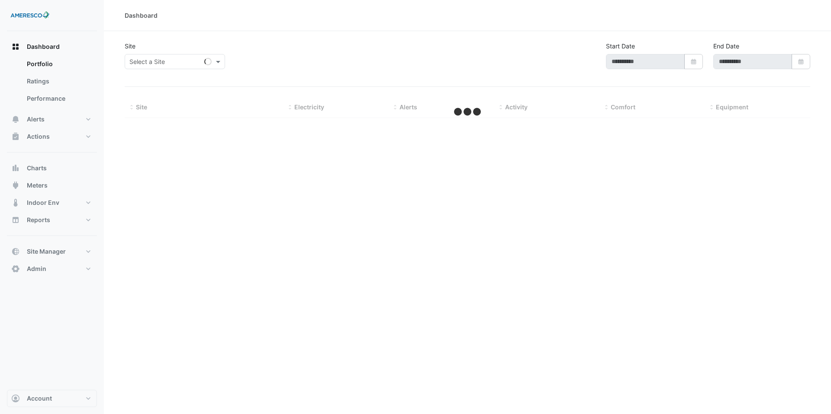  What do you see at coordinates (39, 399) in the screenshot?
I see `span: Account` at bounding box center [39, 399].